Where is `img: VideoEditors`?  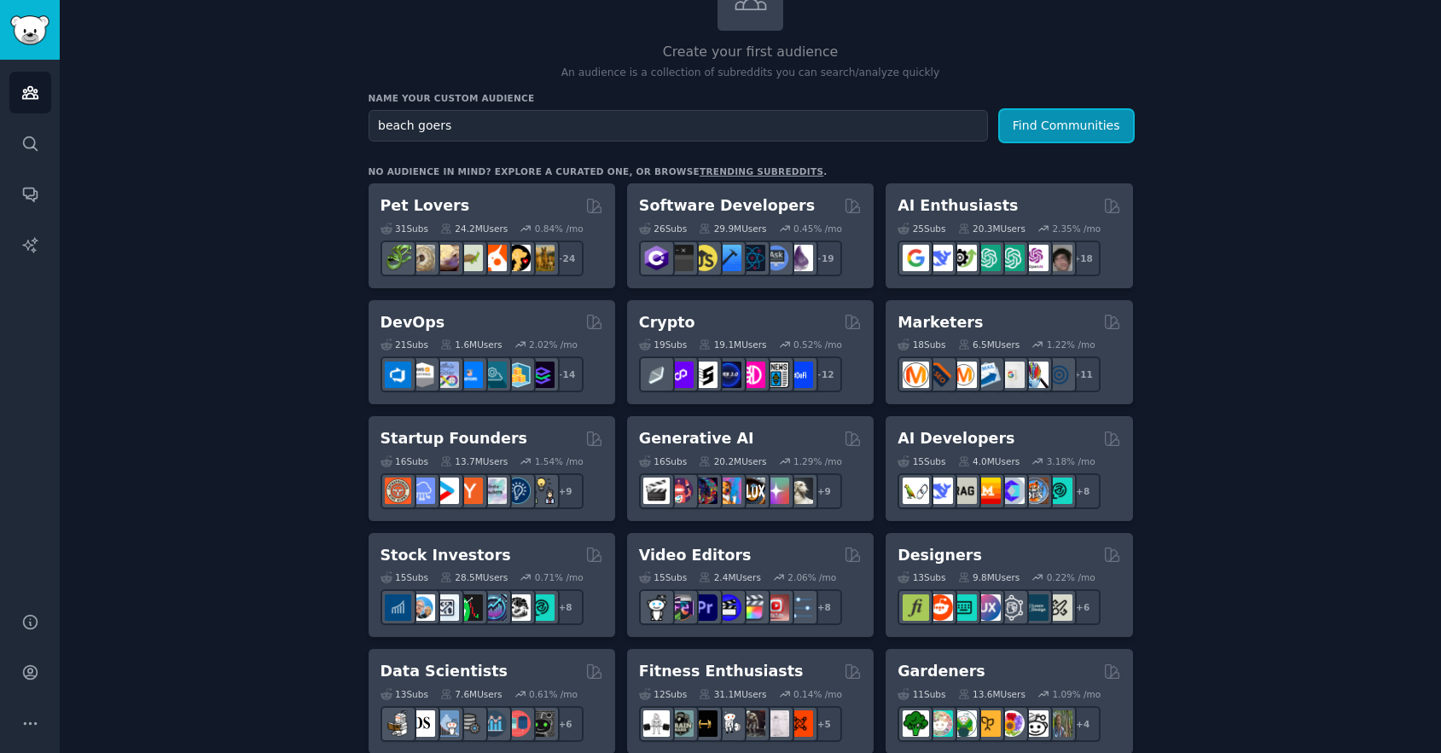
img: VideoEditors is located at coordinates (728, 607).